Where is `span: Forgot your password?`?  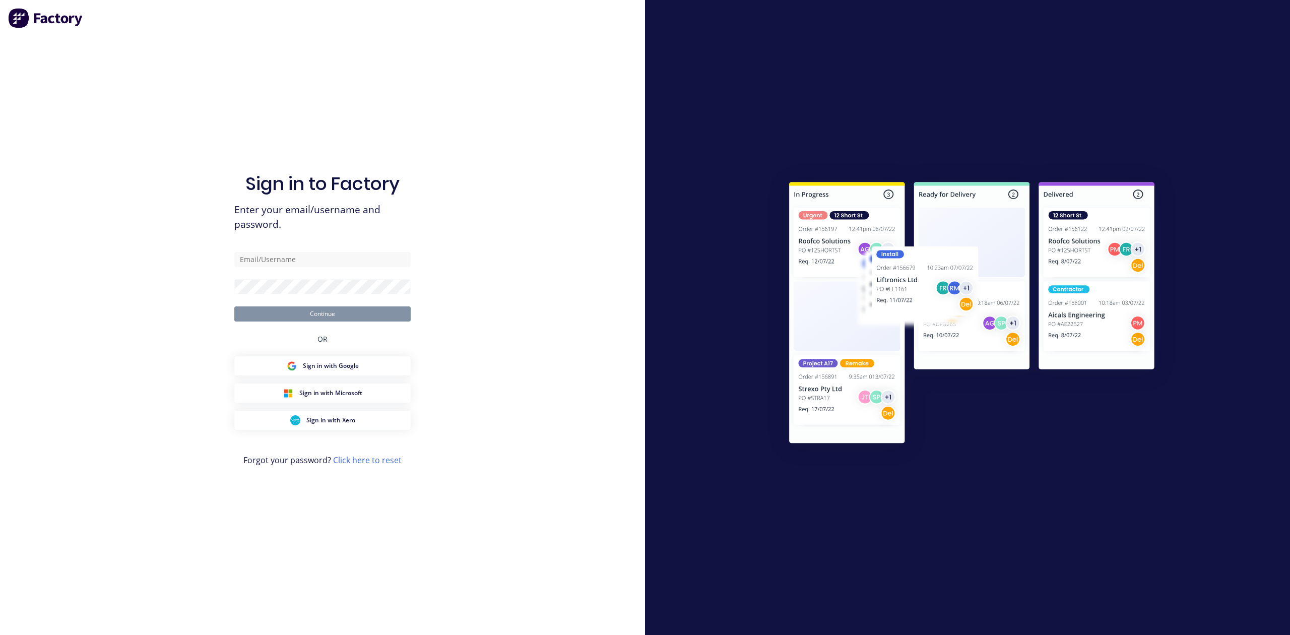
span: Forgot your password? is located at coordinates (322, 460).